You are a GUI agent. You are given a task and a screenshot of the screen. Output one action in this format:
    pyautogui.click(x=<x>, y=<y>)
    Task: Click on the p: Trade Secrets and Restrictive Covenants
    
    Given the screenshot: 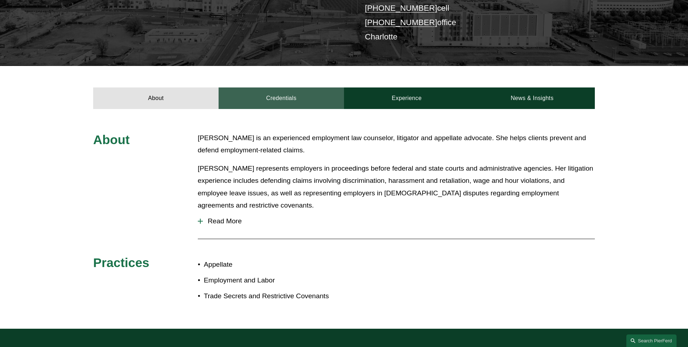 What is the action you would take?
    pyautogui.click(x=274, y=296)
    